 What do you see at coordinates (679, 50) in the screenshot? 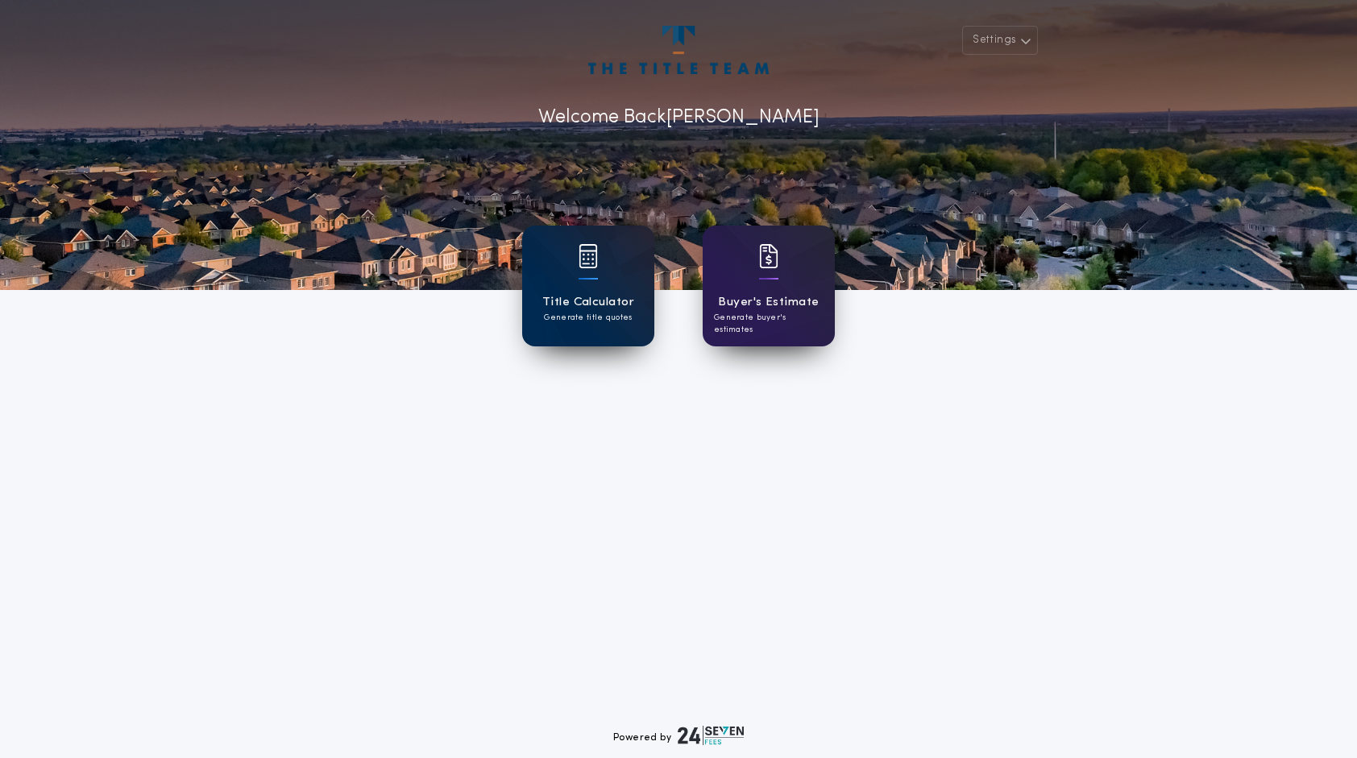
I see `img: account-logo` at bounding box center [679, 50].